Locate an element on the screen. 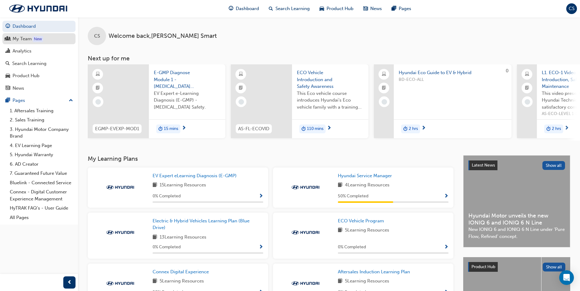 Image resolution: width=580 pixels, height=291 pixels. div: Analytics is located at coordinates (22, 51).